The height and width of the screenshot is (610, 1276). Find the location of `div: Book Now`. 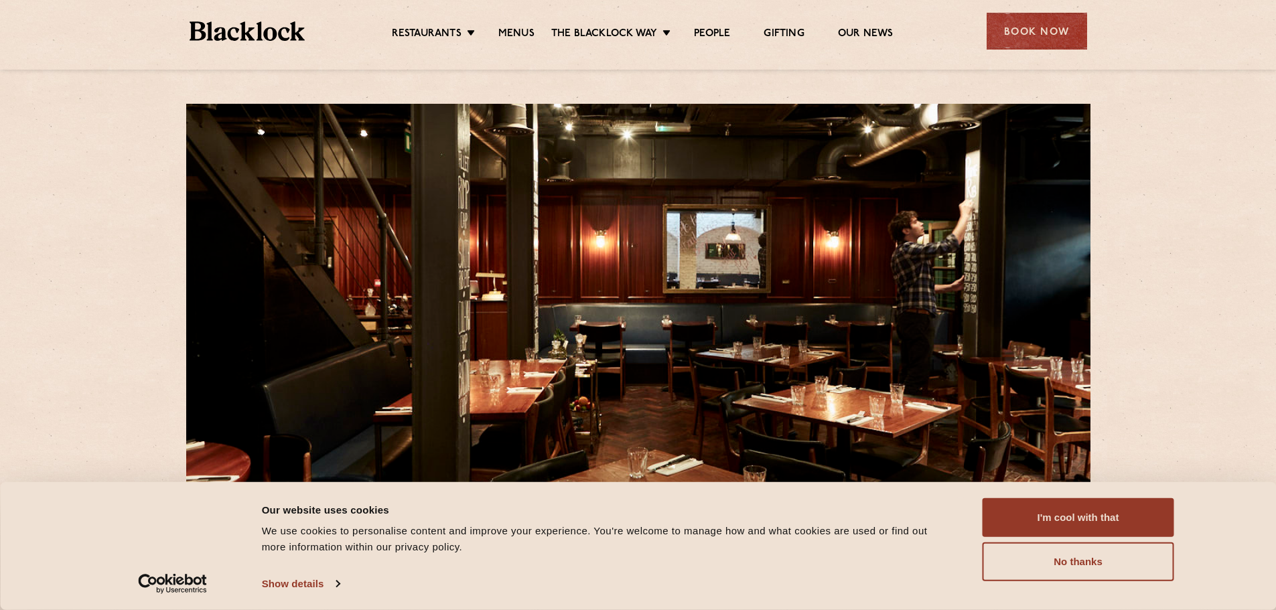

div: Book Now is located at coordinates (1037, 31).